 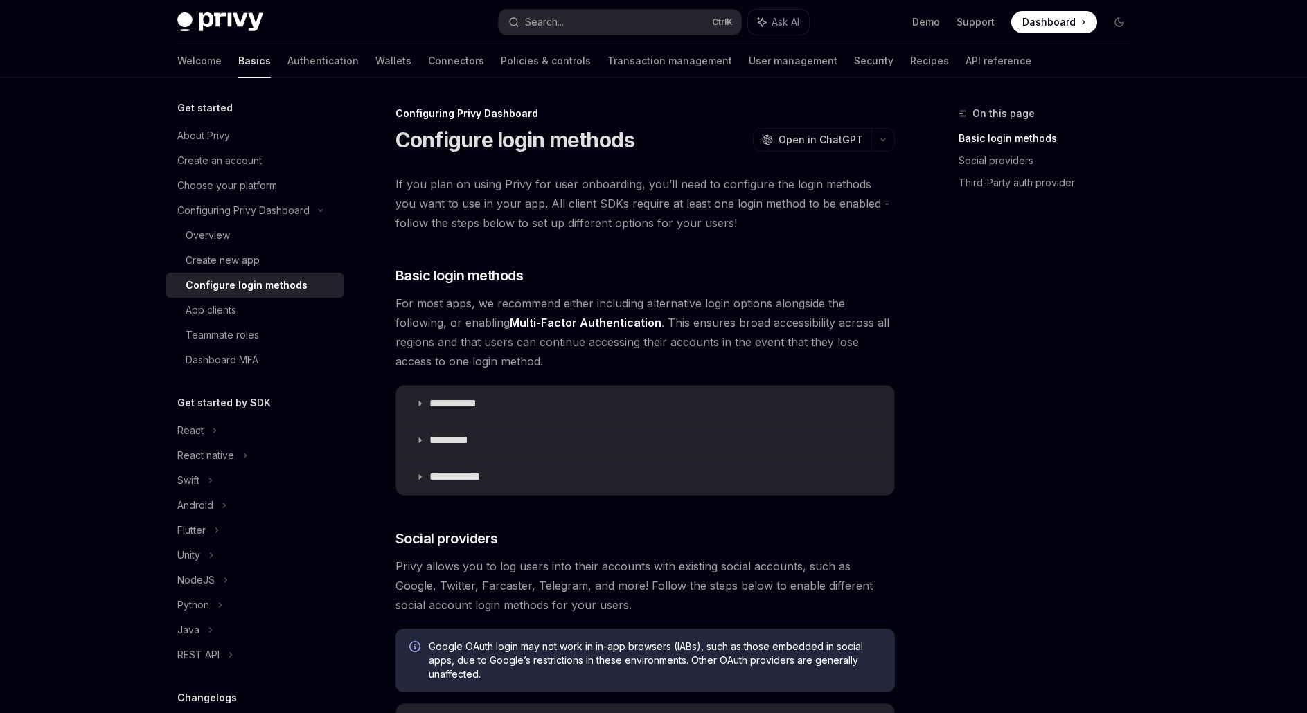 What do you see at coordinates (205, 108) in the screenshot?
I see `h5: Get started` at bounding box center [205, 108].